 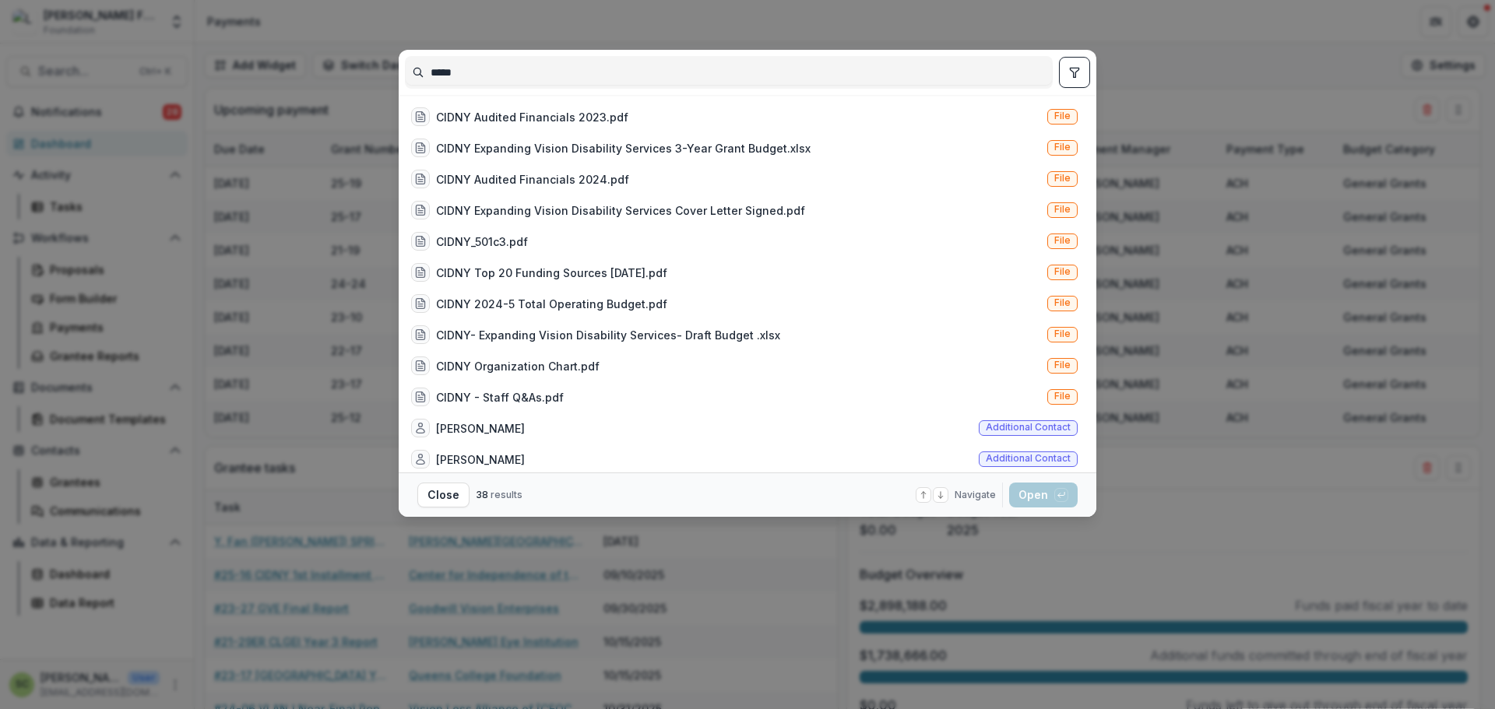 I want to click on div: CIDNY- Expanding Vision Disability Services- Draft Budget .xlsx, so click(x=608, y=335).